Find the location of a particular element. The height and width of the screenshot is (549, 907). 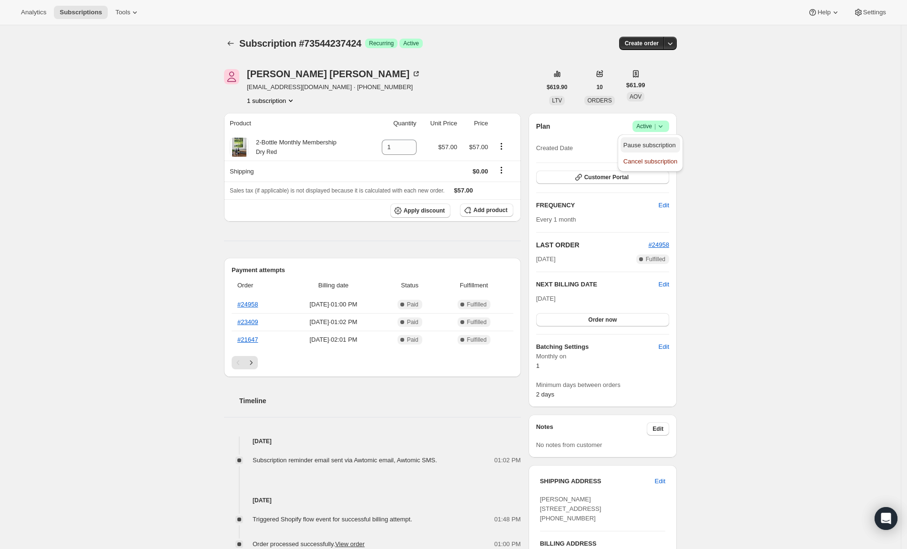

div: 2-Bottle Monthly Membership is located at coordinates (293, 147).